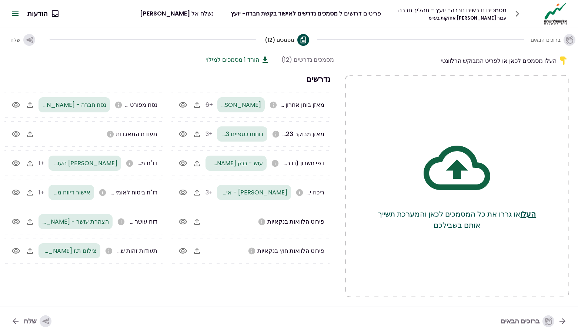 Image resolution: width=578 pixels, height=336 pixels. I want to click on span: צילום ת.ז זאב אפשטיין.pdf, so click(54, 251).